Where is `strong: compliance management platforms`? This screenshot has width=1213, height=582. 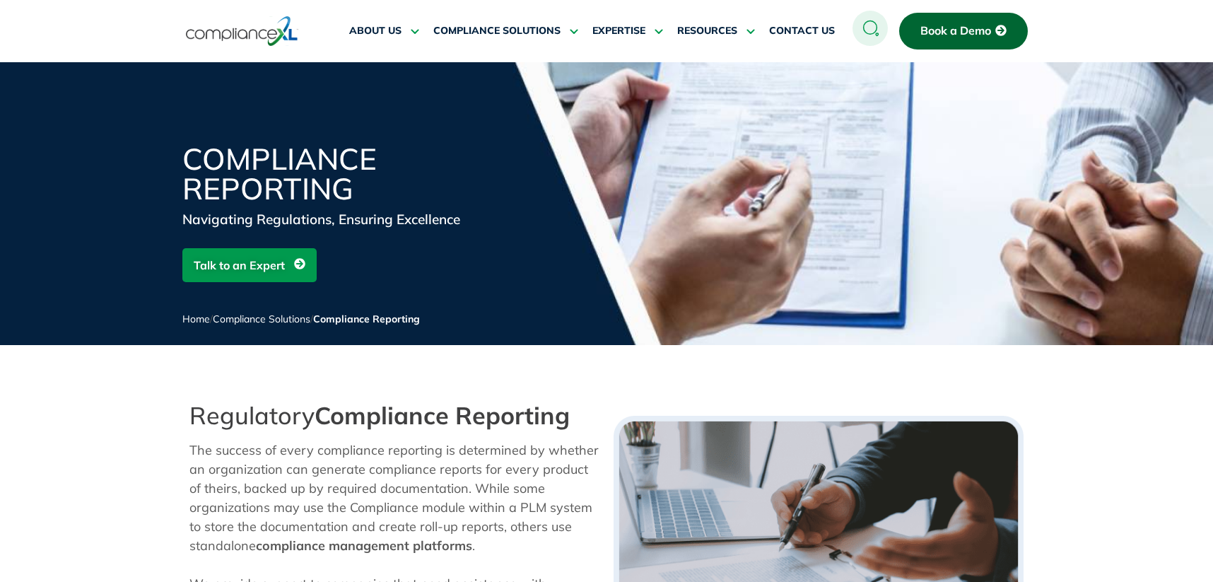 strong: compliance management platforms is located at coordinates (364, 545).